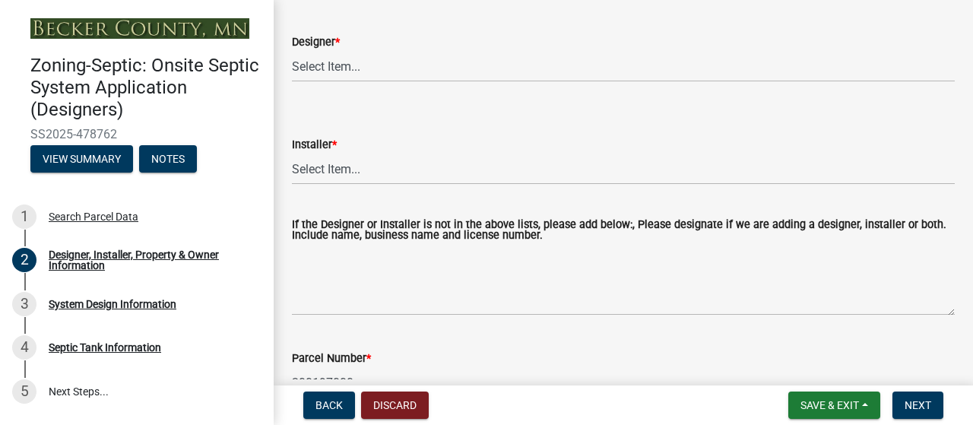  What do you see at coordinates (834, 405) in the screenshot?
I see `button: Save & Exit` at bounding box center [834, 405].